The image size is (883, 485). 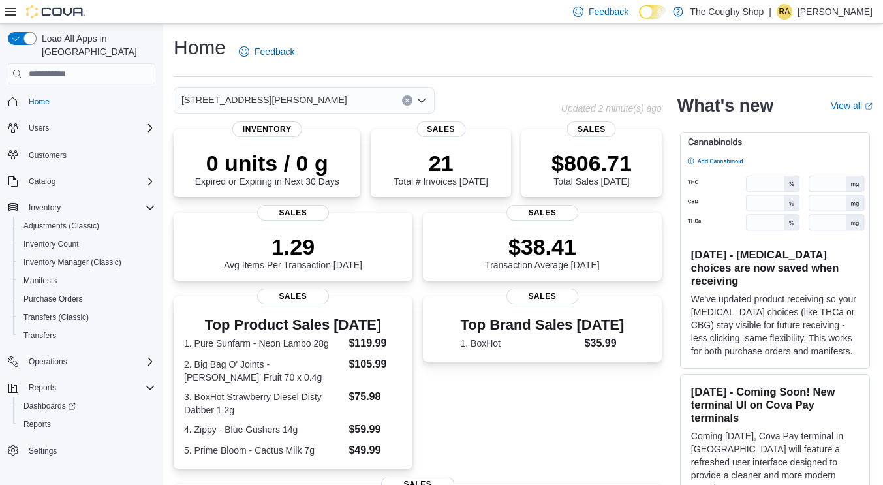 What do you see at coordinates (784, 12) in the screenshot?
I see `span: RA` at bounding box center [784, 12].